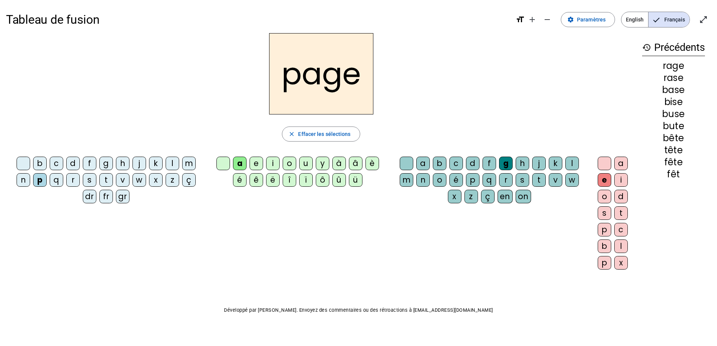 Image resolution: width=717 pixels, height=346 pixels. Describe the element at coordinates (321, 74) in the screenshot. I see `h2: page` at that location.